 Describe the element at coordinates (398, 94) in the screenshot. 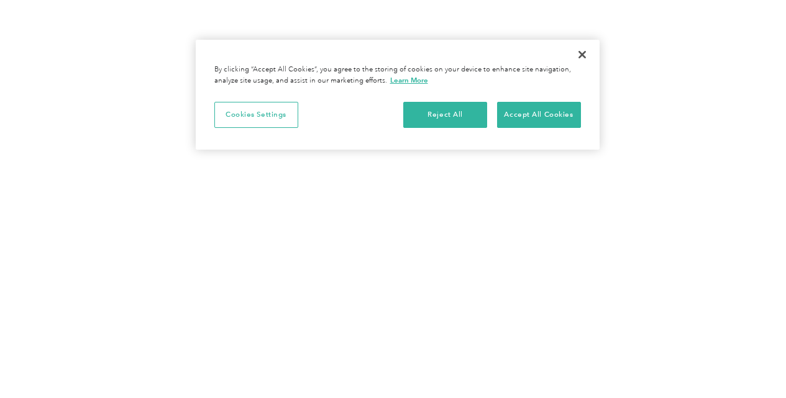

I see `div: Cookie banner` at that location.